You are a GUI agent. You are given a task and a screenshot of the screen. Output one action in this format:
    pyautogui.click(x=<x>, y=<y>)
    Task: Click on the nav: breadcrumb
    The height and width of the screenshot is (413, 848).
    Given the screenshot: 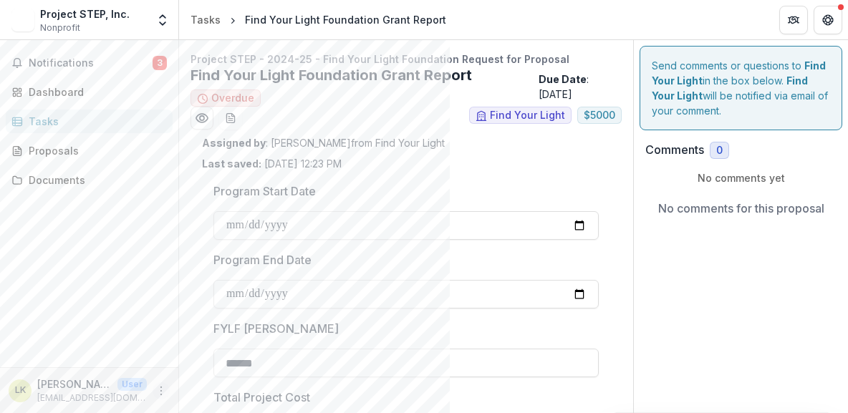 What is the action you would take?
    pyautogui.click(x=318, y=19)
    